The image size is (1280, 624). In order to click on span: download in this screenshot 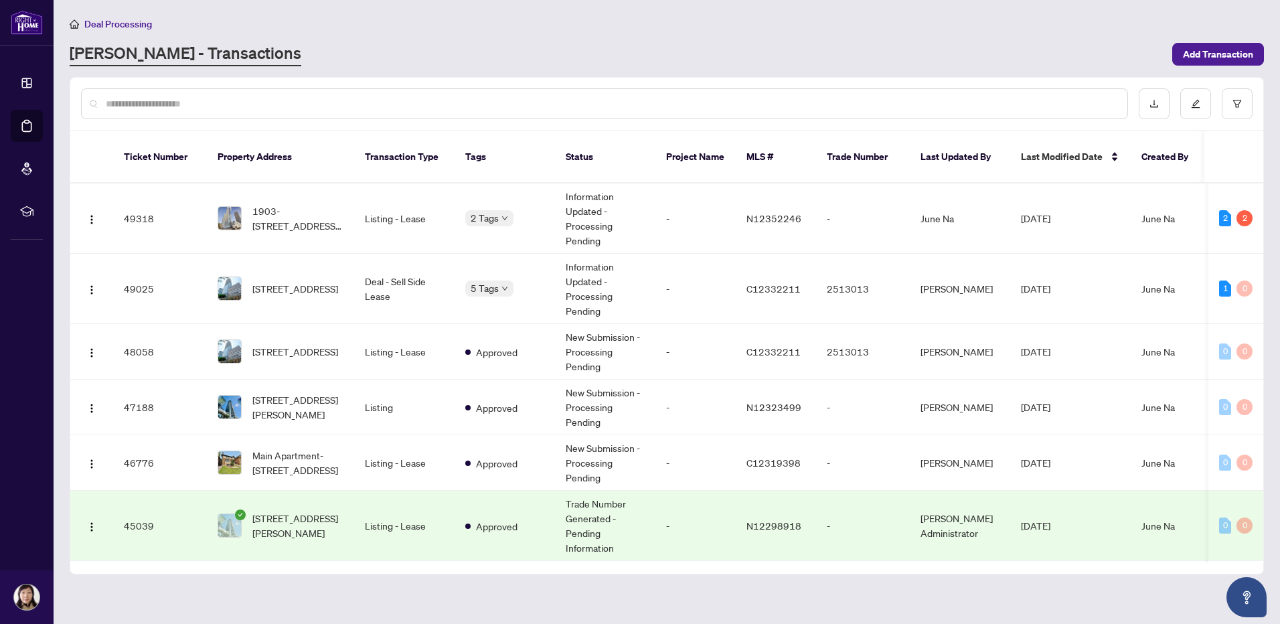, I will do `click(1155, 104)`.